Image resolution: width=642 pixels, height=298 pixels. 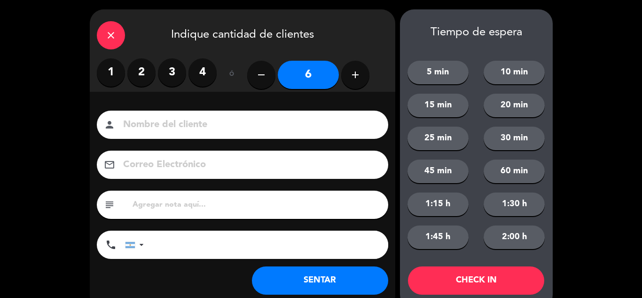 What do you see at coordinates (438, 171) in the screenshot?
I see `button: 45 min` at bounding box center [438, 171].